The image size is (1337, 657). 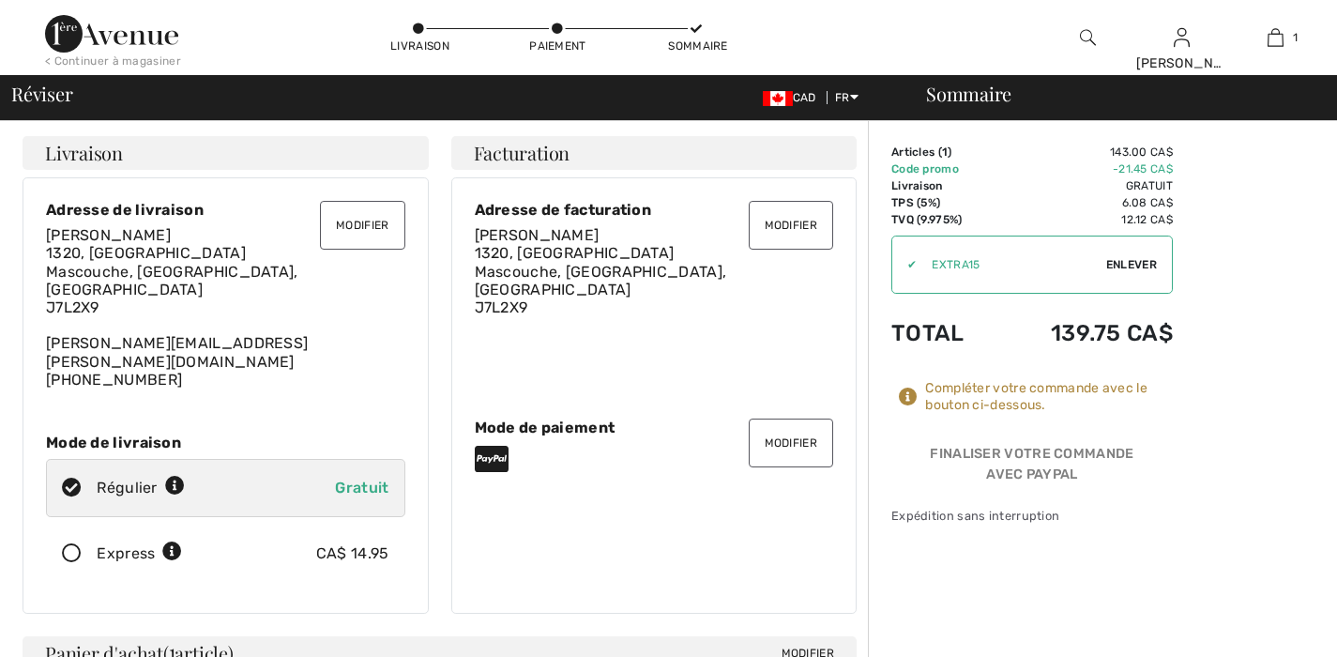 I want to click on td: Livraison, so click(x=944, y=186).